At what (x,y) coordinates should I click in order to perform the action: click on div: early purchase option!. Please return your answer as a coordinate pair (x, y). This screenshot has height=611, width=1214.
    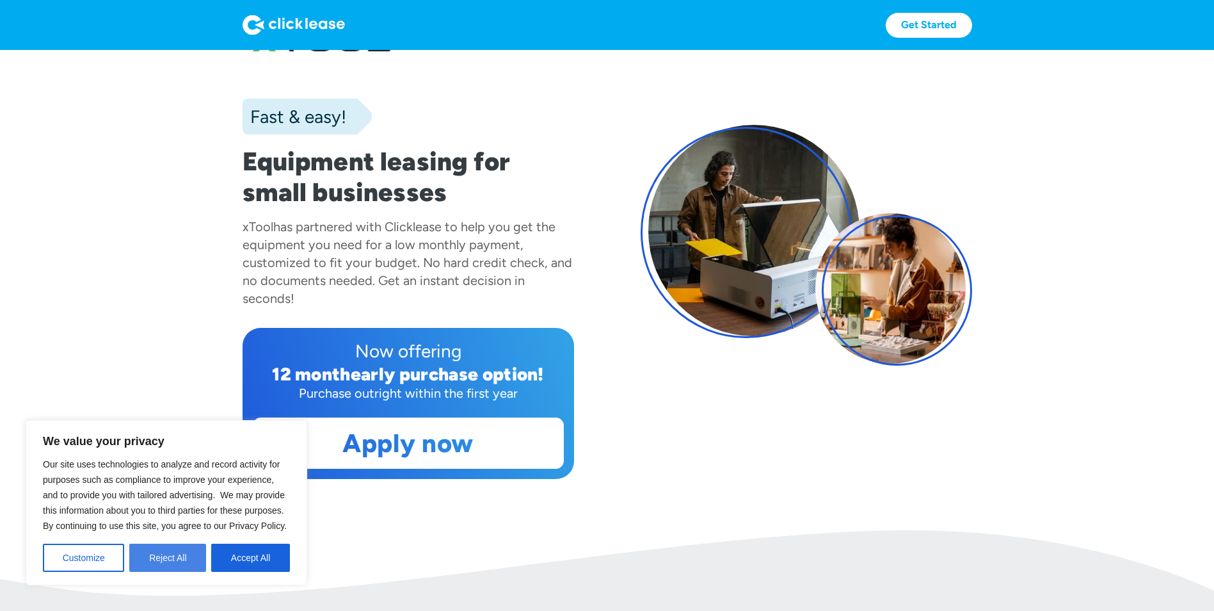
    Looking at the image, I should click on (447, 374).